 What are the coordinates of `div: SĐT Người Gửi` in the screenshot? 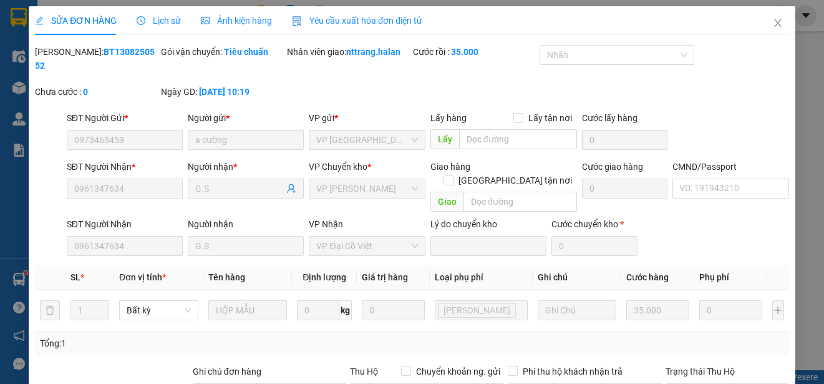 It's located at (125, 118).